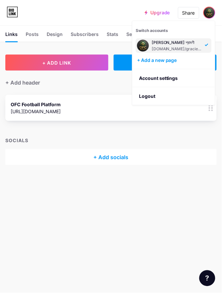  Describe the element at coordinates (136, 36) in the screenshot. I see `div: Settings` at that location.